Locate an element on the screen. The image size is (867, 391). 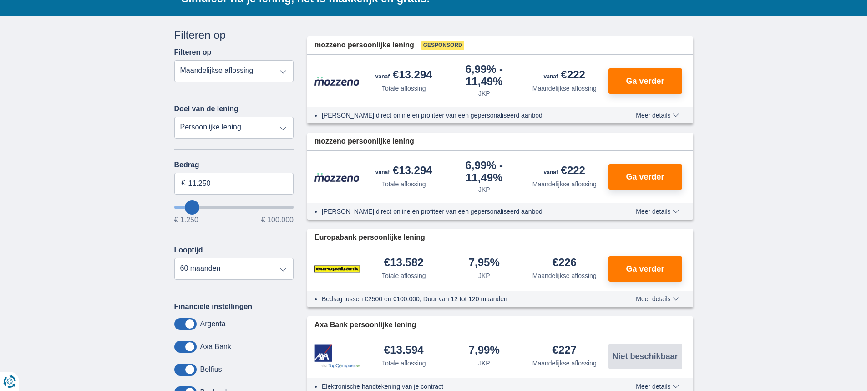
span: Axa Bank persoonlijke lening is located at coordinates (365, 325).